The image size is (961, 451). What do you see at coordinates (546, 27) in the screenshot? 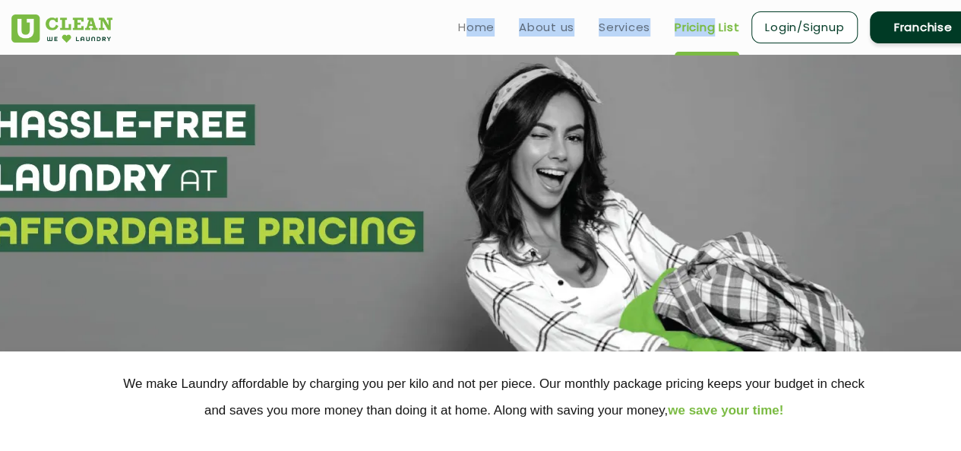
I see `a: About us` at bounding box center [546, 27].